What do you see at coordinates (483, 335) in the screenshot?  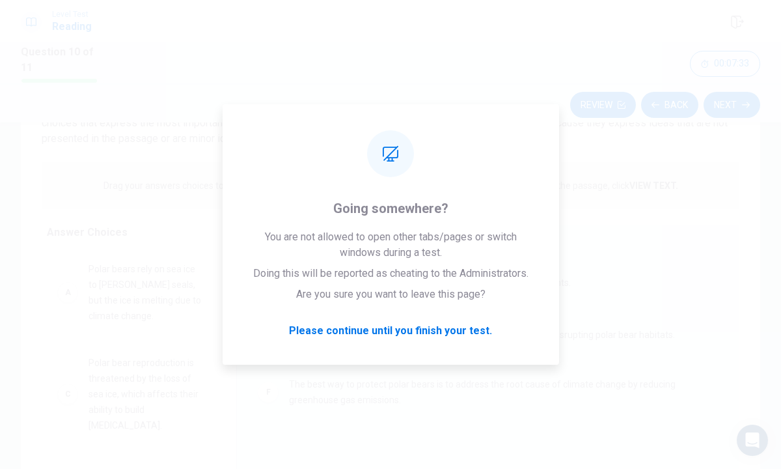 I see `div: EHuman activities such as shipping and oil exploration are further disrupting polar bear habitats.` at bounding box center [483, 335].